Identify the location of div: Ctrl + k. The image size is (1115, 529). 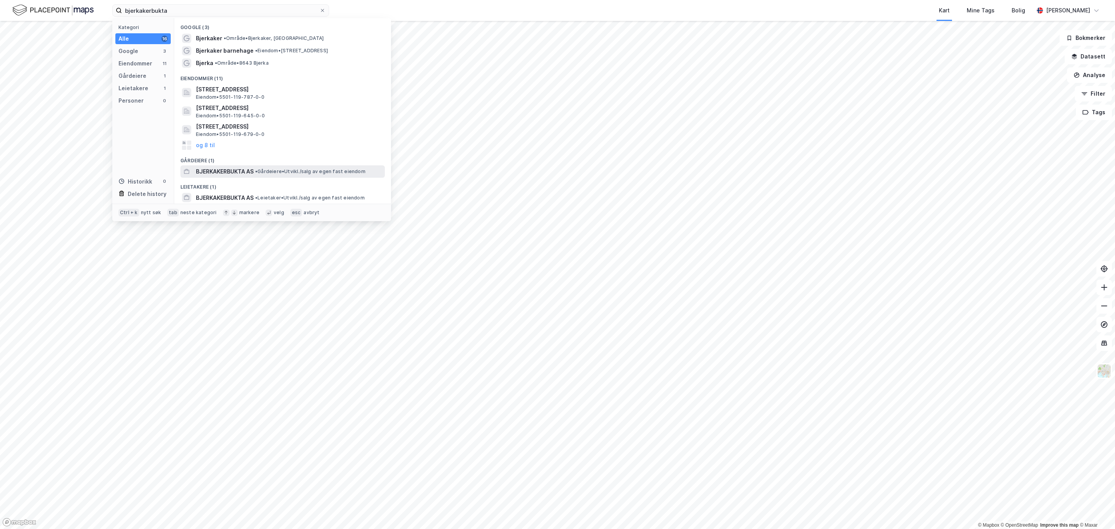
(129, 212).